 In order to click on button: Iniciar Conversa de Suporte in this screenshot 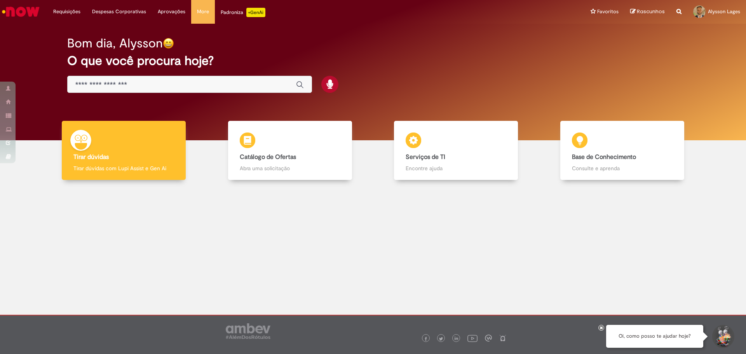, I will do `click(723, 336)`.